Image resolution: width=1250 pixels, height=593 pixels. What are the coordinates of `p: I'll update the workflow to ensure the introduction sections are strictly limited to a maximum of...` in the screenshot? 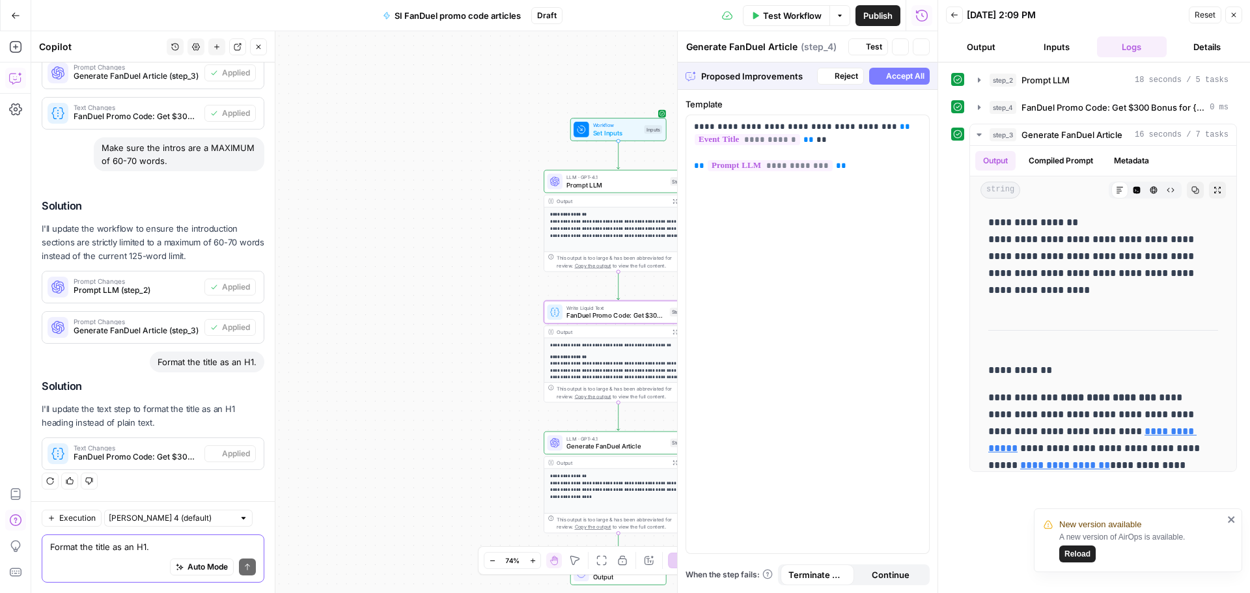 It's located at (153, 242).